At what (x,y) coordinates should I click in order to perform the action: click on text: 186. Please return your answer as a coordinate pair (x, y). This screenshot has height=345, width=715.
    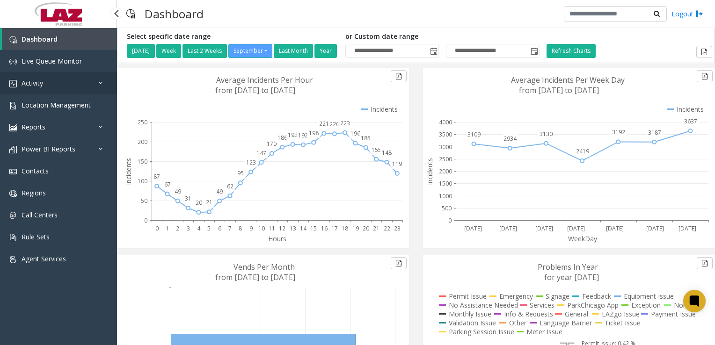
    Looking at the image, I should click on (282, 138).